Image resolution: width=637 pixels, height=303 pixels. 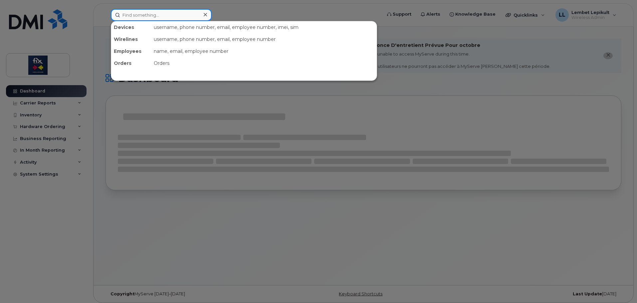 I want to click on div: username, phone number, email, employee number, imei, sim, so click(x=264, y=27).